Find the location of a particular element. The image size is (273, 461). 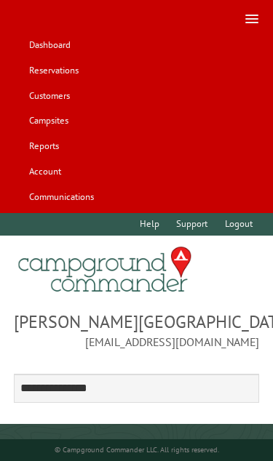

a: Campsites is located at coordinates (48, 121).